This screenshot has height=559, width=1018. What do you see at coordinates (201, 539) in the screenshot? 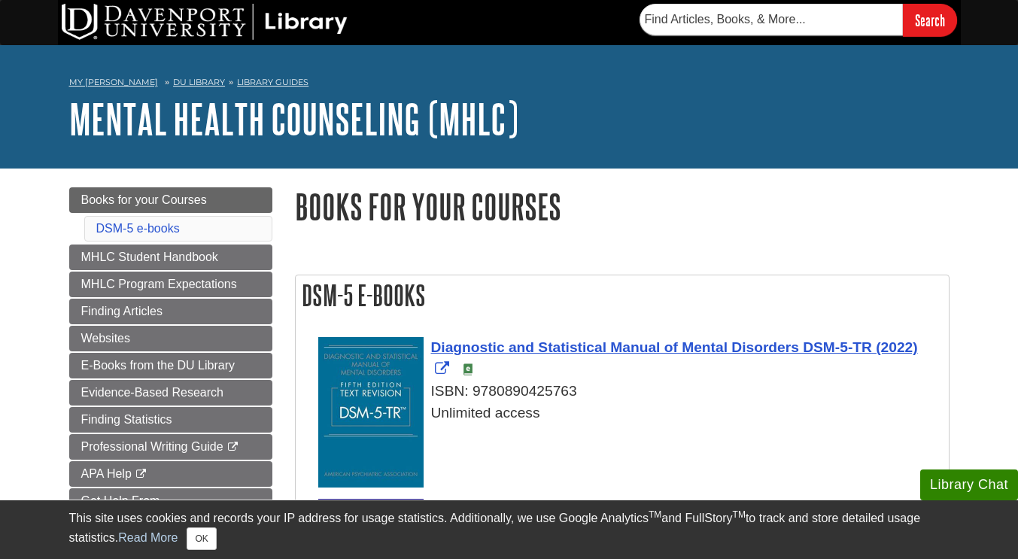
I see `button: Close` at bounding box center [201, 539].